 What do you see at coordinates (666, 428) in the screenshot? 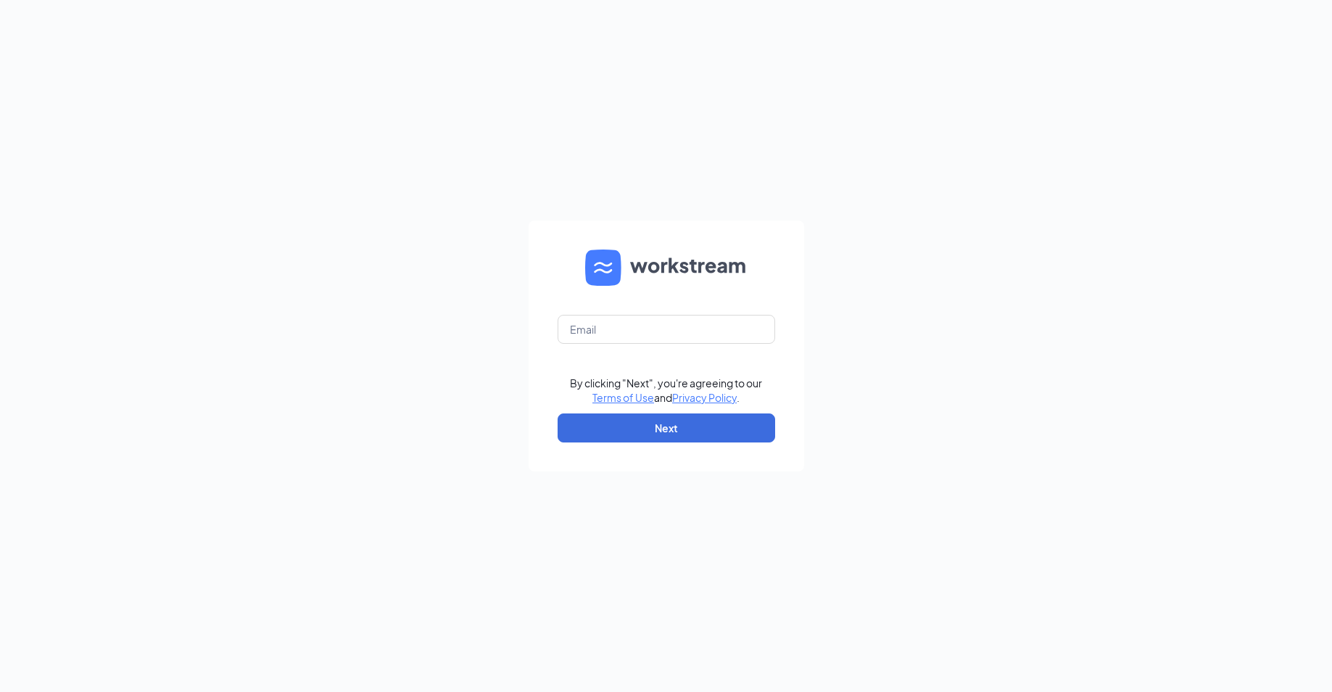
I see `button: Next` at bounding box center [666, 428].